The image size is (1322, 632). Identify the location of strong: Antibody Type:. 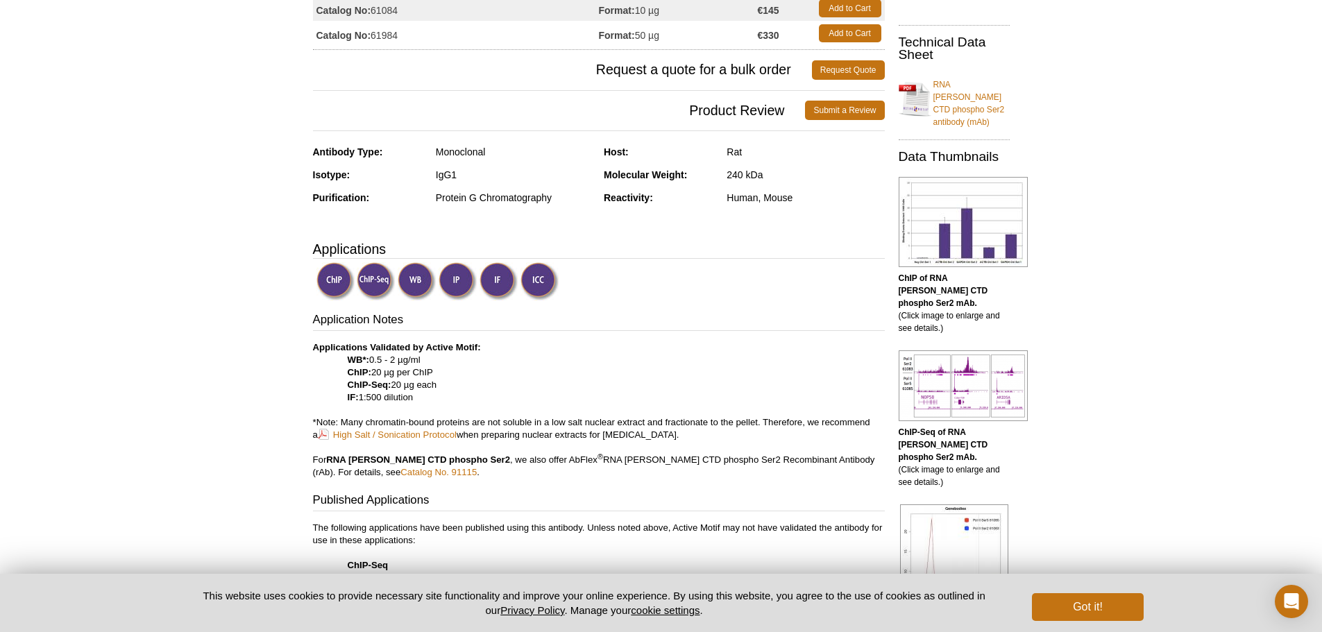
(348, 152).